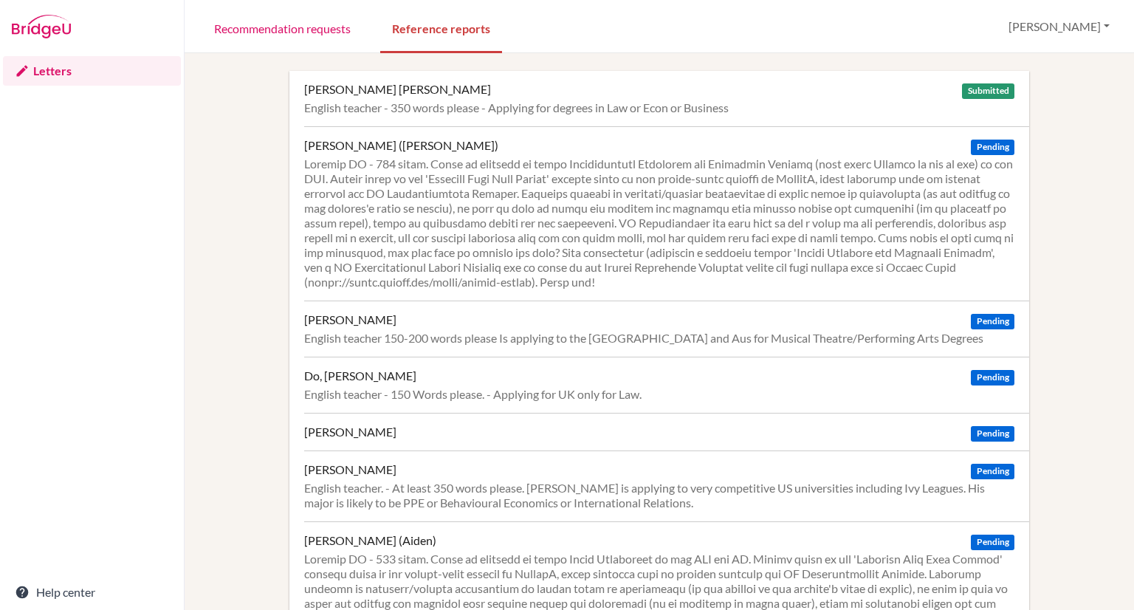  Describe the element at coordinates (92, 592) in the screenshot. I see `a: Help center` at that location.